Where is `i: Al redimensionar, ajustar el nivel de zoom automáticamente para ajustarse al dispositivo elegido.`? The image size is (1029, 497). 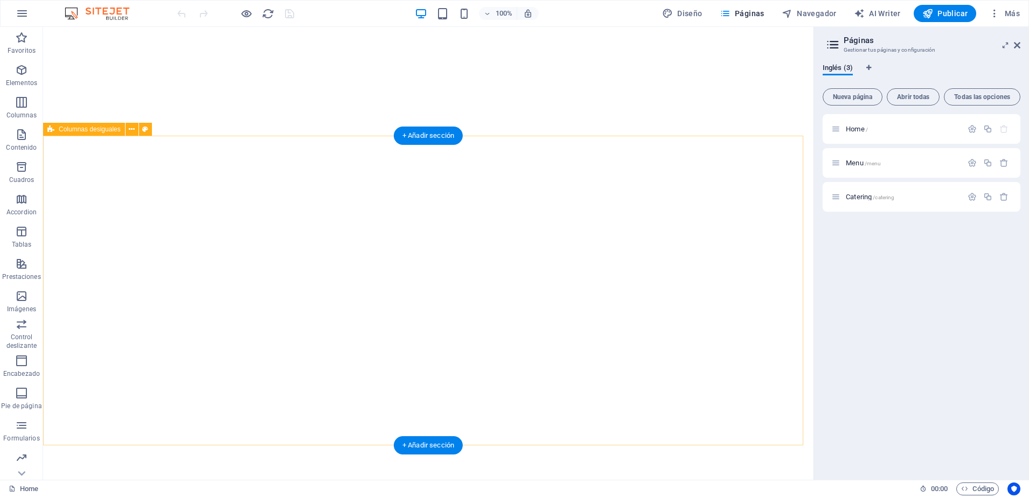
i: Al redimensionar, ajustar el nivel de zoom automáticamente para ajustarse al dispositivo elegido. is located at coordinates (528, 13).